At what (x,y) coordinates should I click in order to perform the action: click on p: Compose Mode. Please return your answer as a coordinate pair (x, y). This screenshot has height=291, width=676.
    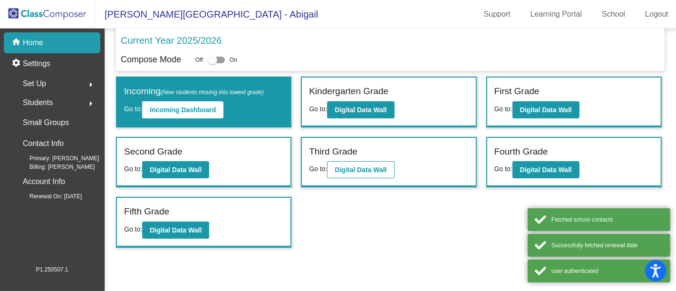
    Looking at the image, I should click on (151, 59).